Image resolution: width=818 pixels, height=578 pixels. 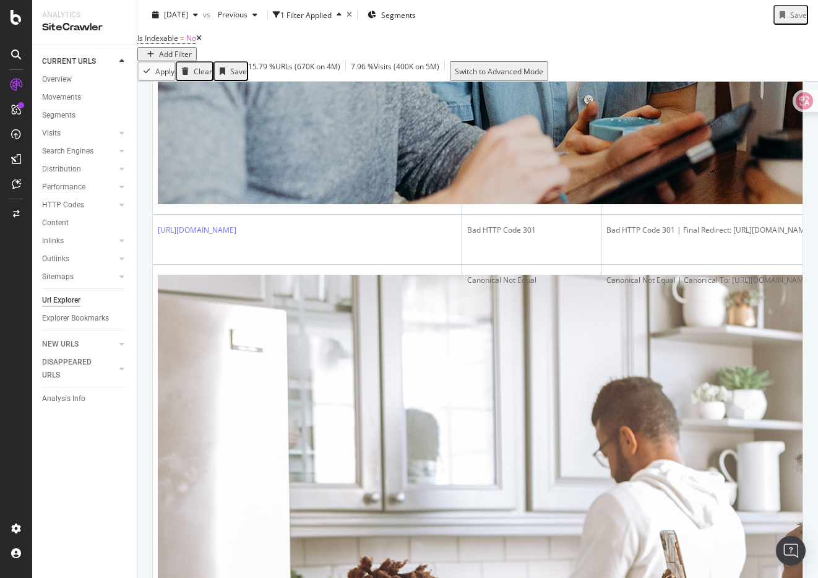 I want to click on button: Segments, so click(x=392, y=15).